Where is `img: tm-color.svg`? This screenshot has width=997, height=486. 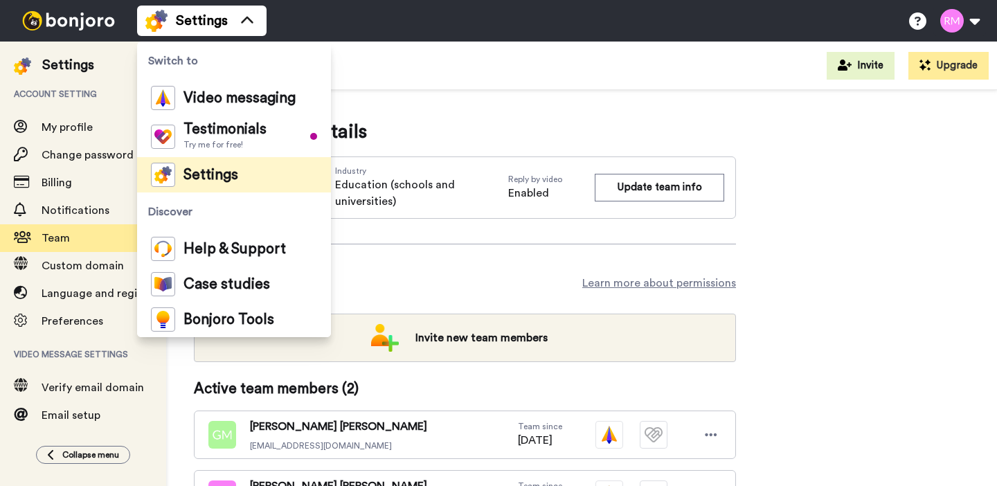
img: tm-color.svg is located at coordinates (163, 136).